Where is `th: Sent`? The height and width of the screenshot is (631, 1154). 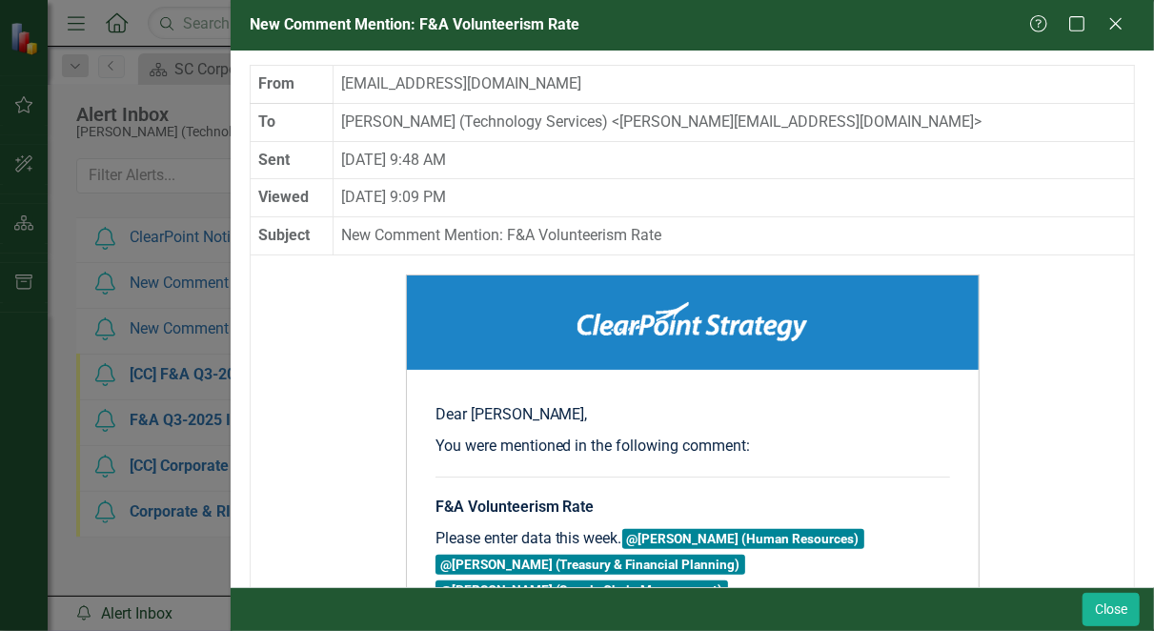
th: Sent is located at coordinates (292, 160).